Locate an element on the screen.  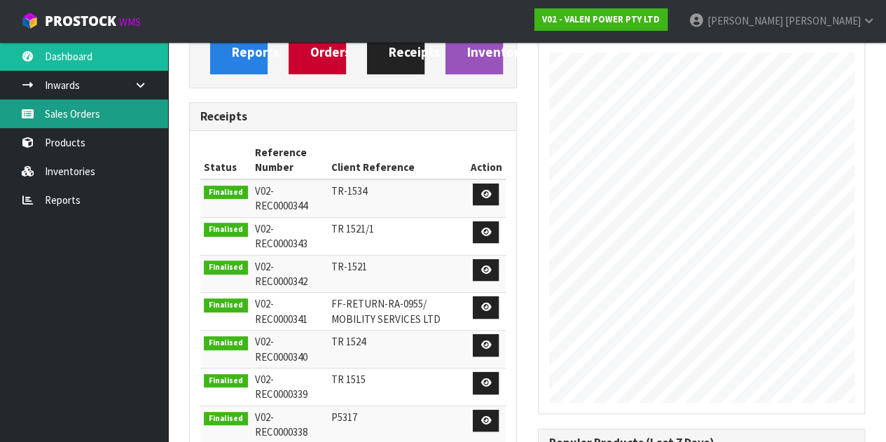
span: V02-REC0000344 is located at coordinates (281, 198).